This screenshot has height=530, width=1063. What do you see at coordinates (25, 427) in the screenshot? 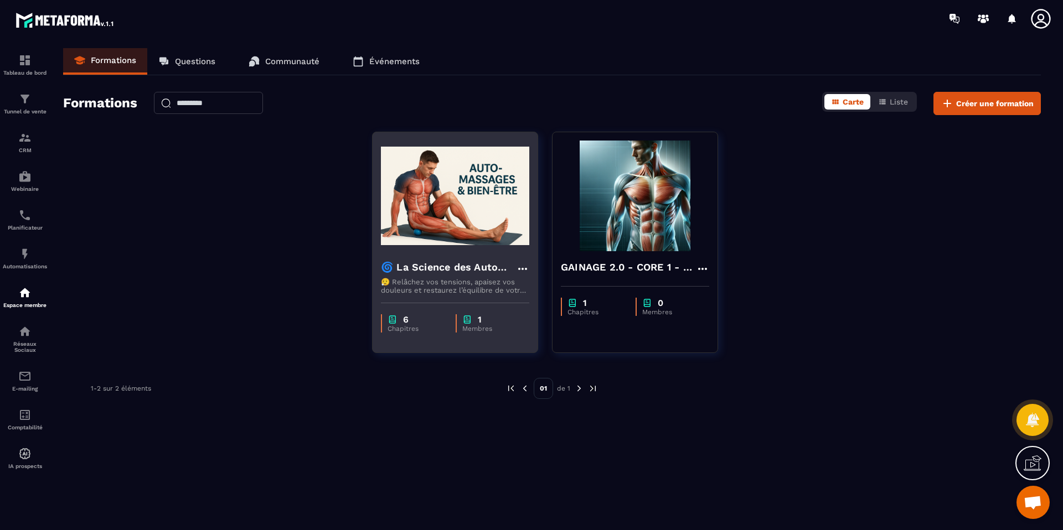
I see `p: Comptabilité` at bounding box center [25, 427].